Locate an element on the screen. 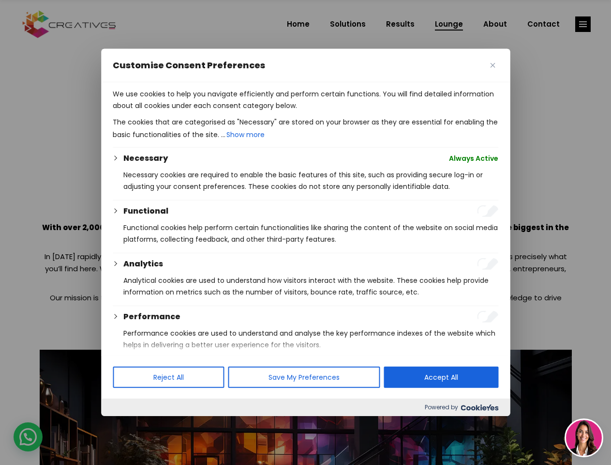 The width and height of the screenshot is (611, 465). button: Reject All is located at coordinates (168, 377).